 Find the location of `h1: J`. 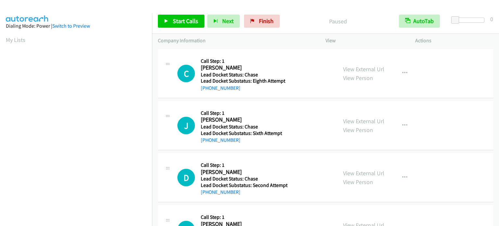

h1: J is located at coordinates (186, 125).